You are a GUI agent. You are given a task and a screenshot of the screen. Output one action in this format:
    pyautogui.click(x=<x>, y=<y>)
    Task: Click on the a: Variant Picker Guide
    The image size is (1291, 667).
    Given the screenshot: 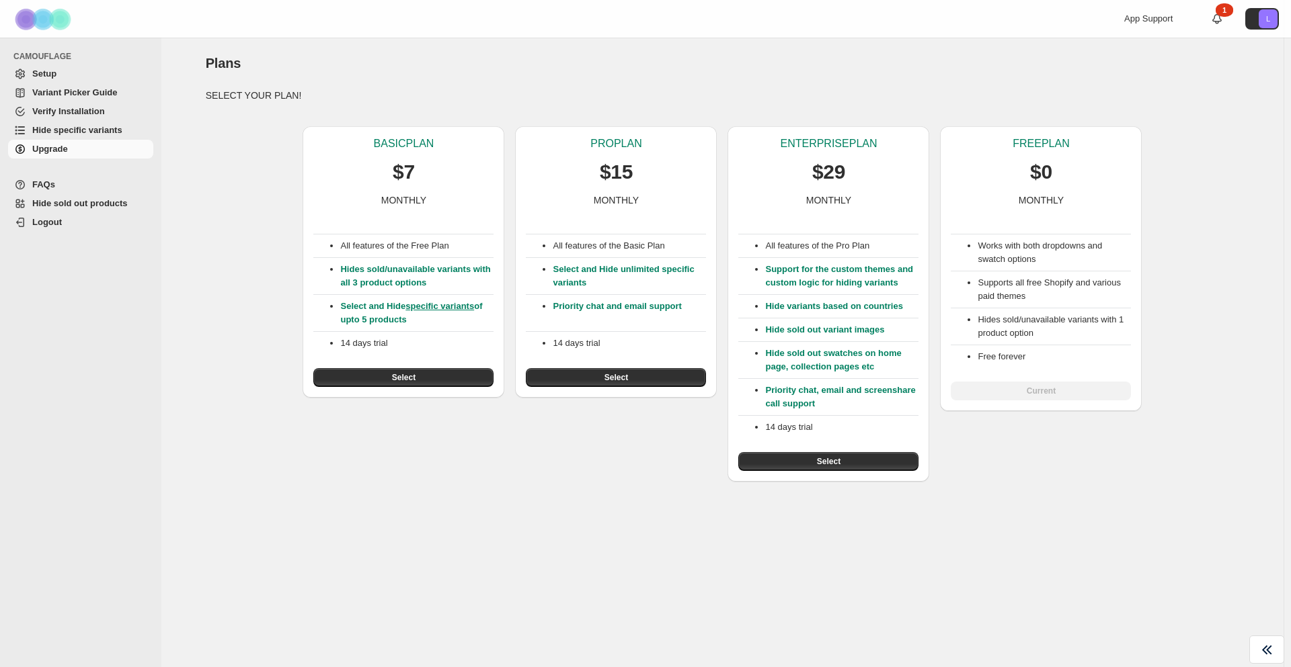 What is the action you would take?
    pyautogui.click(x=81, y=93)
    